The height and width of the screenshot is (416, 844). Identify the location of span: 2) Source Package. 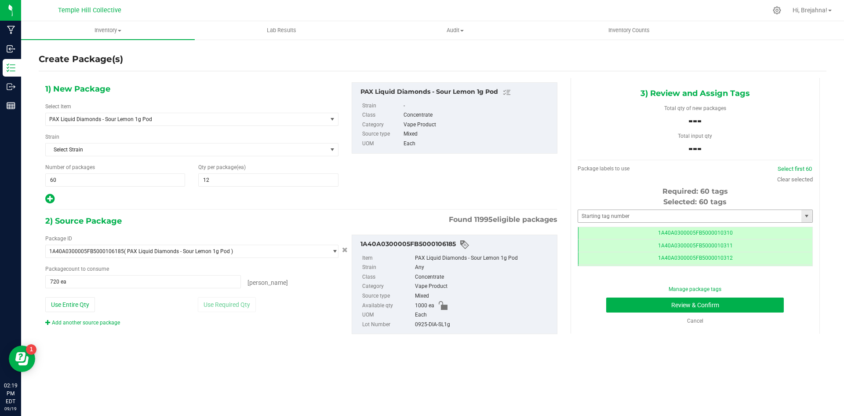
(84, 221).